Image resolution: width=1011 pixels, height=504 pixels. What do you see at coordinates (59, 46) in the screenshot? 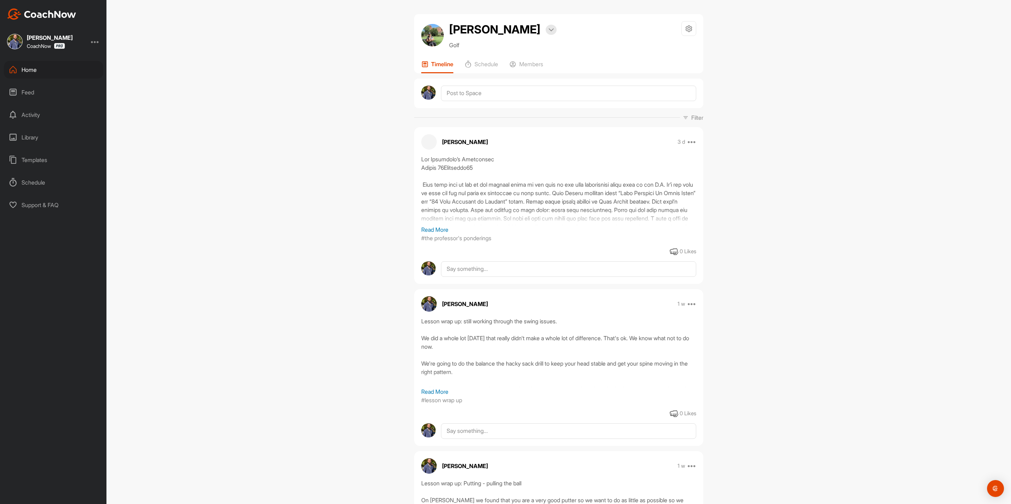
I see `img: CoachNow Pro` at bounding box center [59, 46].